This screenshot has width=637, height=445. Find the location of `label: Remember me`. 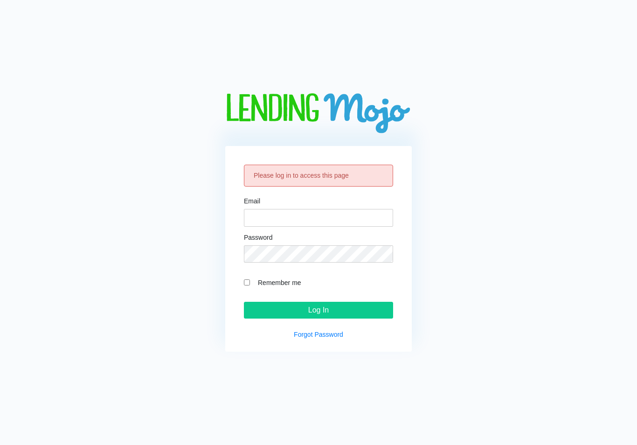

label: Remember me is located at coordinates (323, 282).